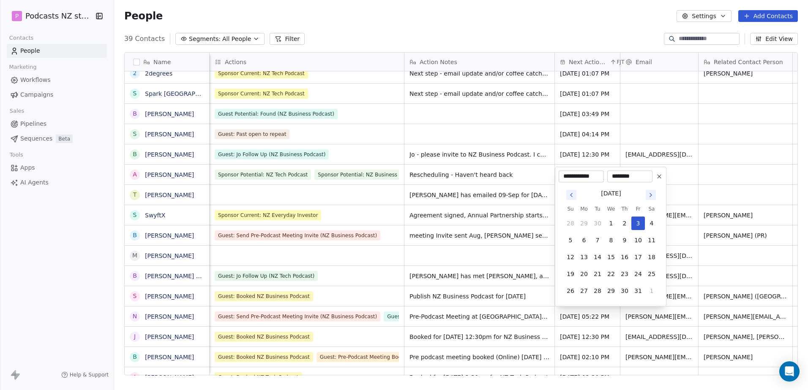 The width and height of the screenshot is (808, 390). I want to click on button: 17, so click(638, 257).